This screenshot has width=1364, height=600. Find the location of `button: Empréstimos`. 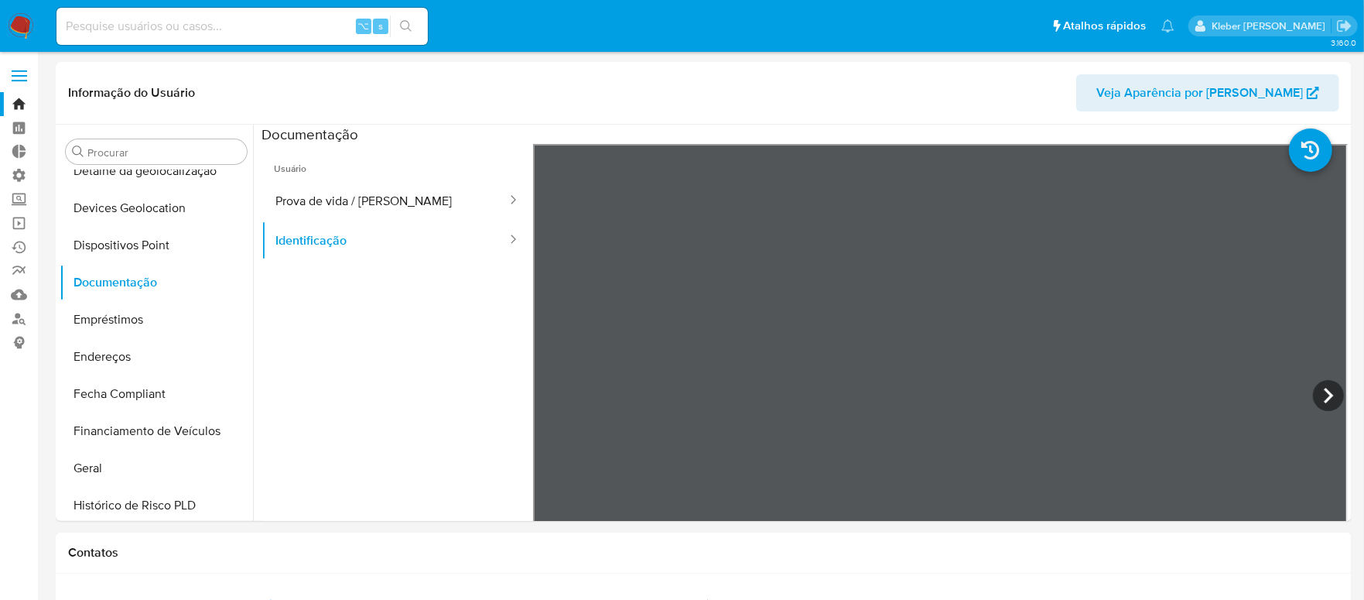

button: Empréstimos is located at coordinates (156, 320).